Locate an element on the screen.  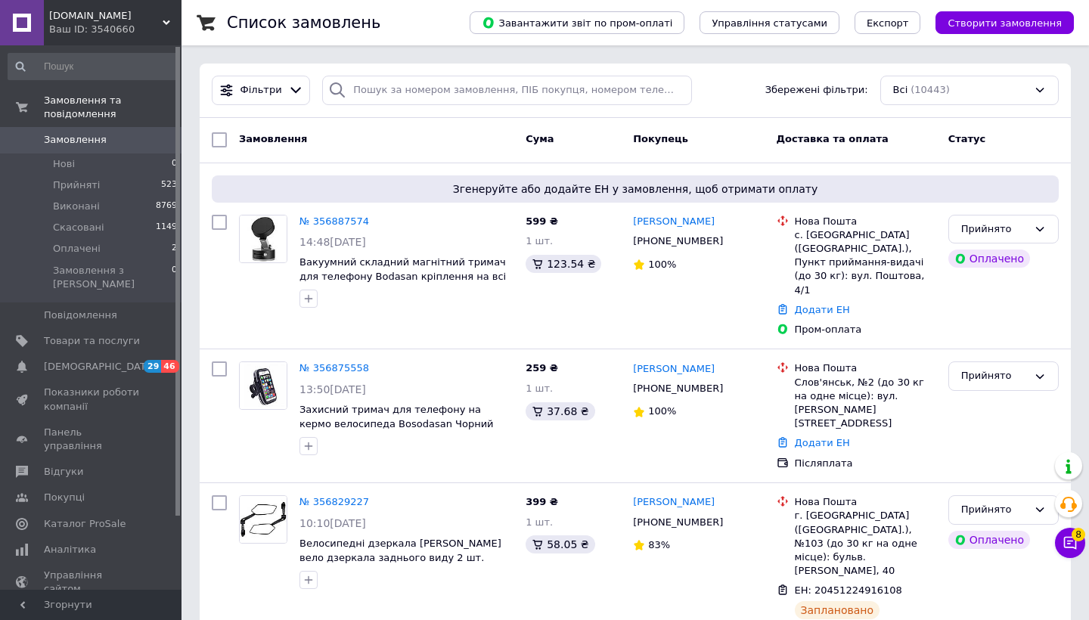
a: Вакуумний складний магнітний тримач для телефону Bodasan кріплення на всі типи поверхонь (XYX2) is located at coordinates (402, 276).